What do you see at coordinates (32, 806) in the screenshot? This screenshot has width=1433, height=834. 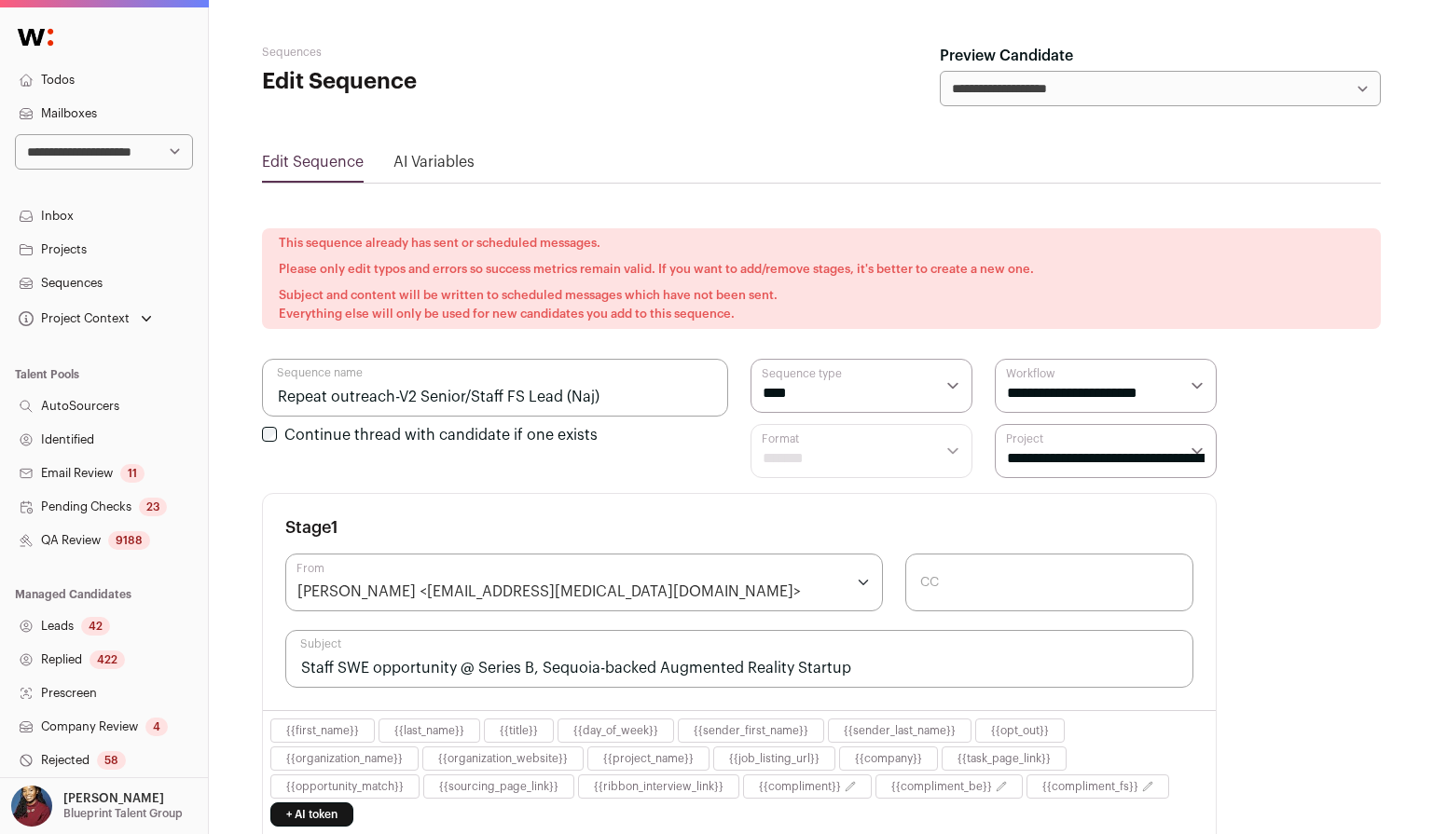 I see `img: 10010497-medium_jpg` at bounding box center [32, 806].